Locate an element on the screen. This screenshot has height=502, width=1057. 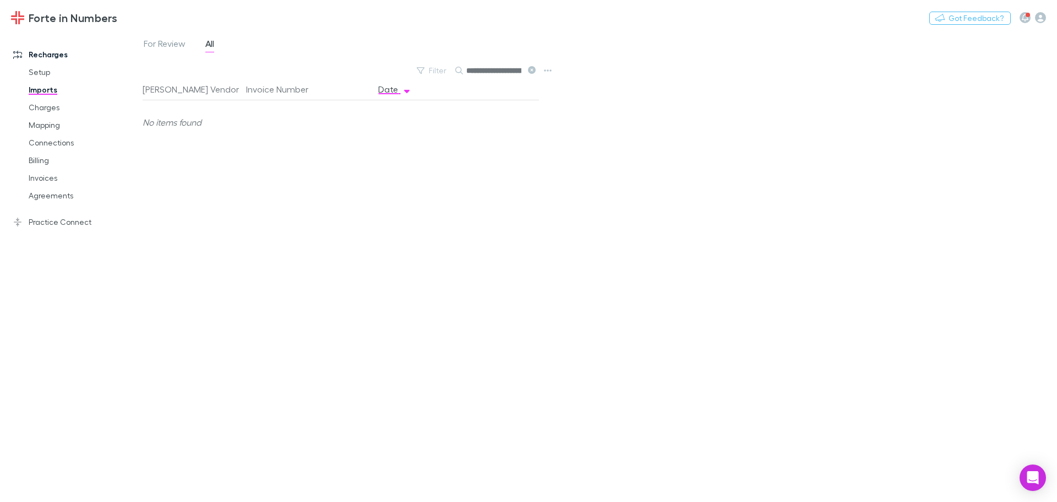
a: Setup is located at coordinates (83, 72).